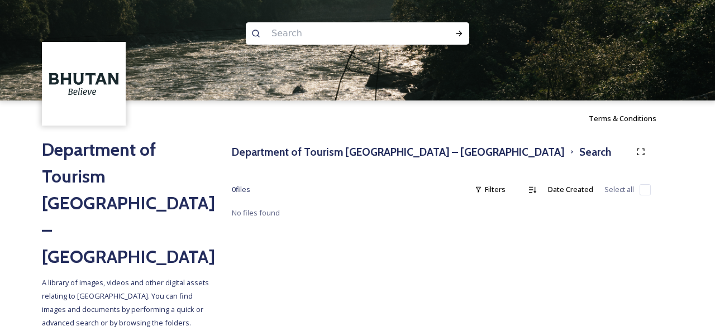 Image resolution: width=715 pixels, height=331 pixels. What do you see at coordinates (256, 213) in the screenshot?
I see `span: No files found` at bounding box center [256, 213].